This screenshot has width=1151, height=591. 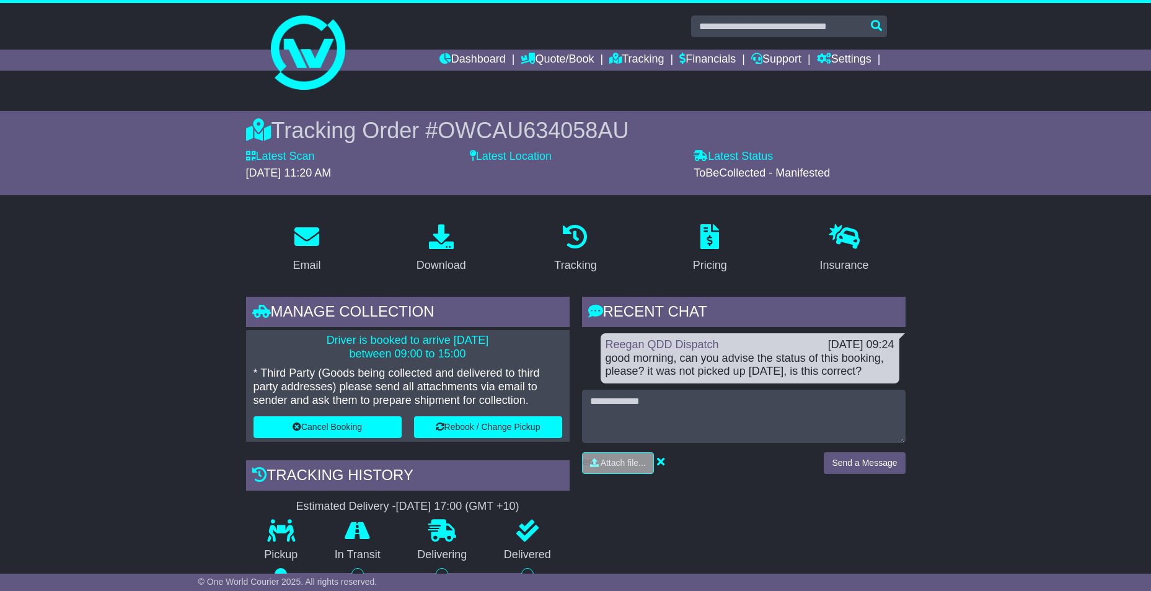 What do you see at coordinates (281, 555) in the screenshot?
I see `p: Pickup` at bounding box center [281, 555].